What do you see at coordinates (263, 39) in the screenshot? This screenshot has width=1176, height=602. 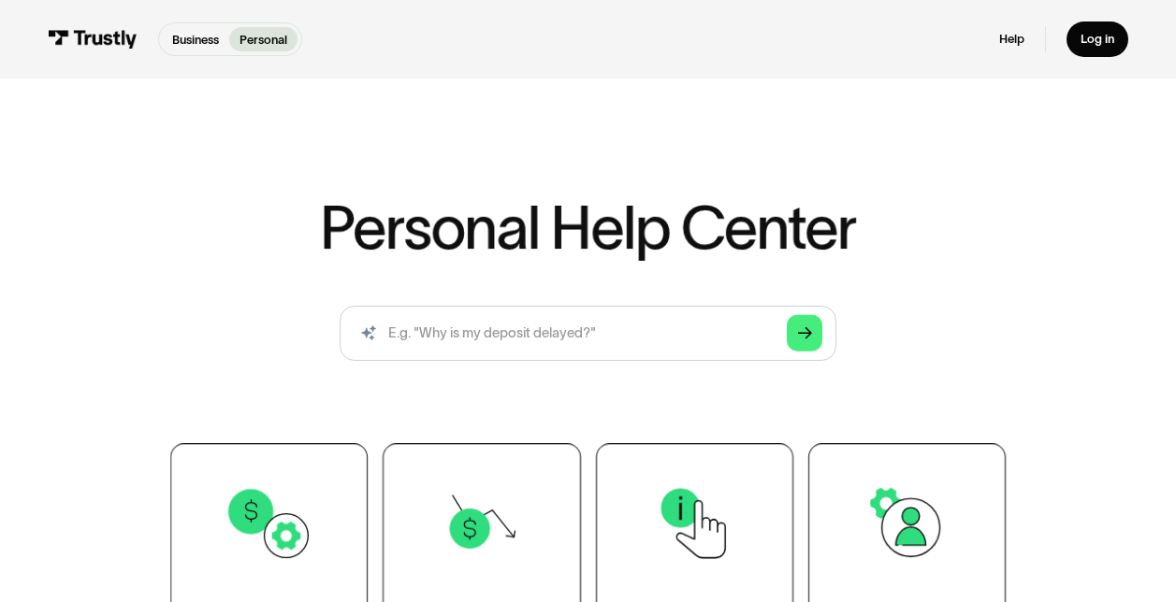 I see `p: Personal` at bounding box center [263, 39].